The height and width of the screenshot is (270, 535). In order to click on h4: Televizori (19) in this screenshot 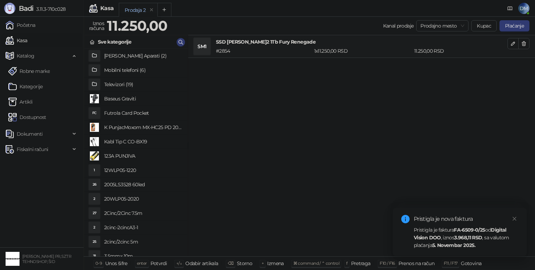, I will do `click(143, 84)`.